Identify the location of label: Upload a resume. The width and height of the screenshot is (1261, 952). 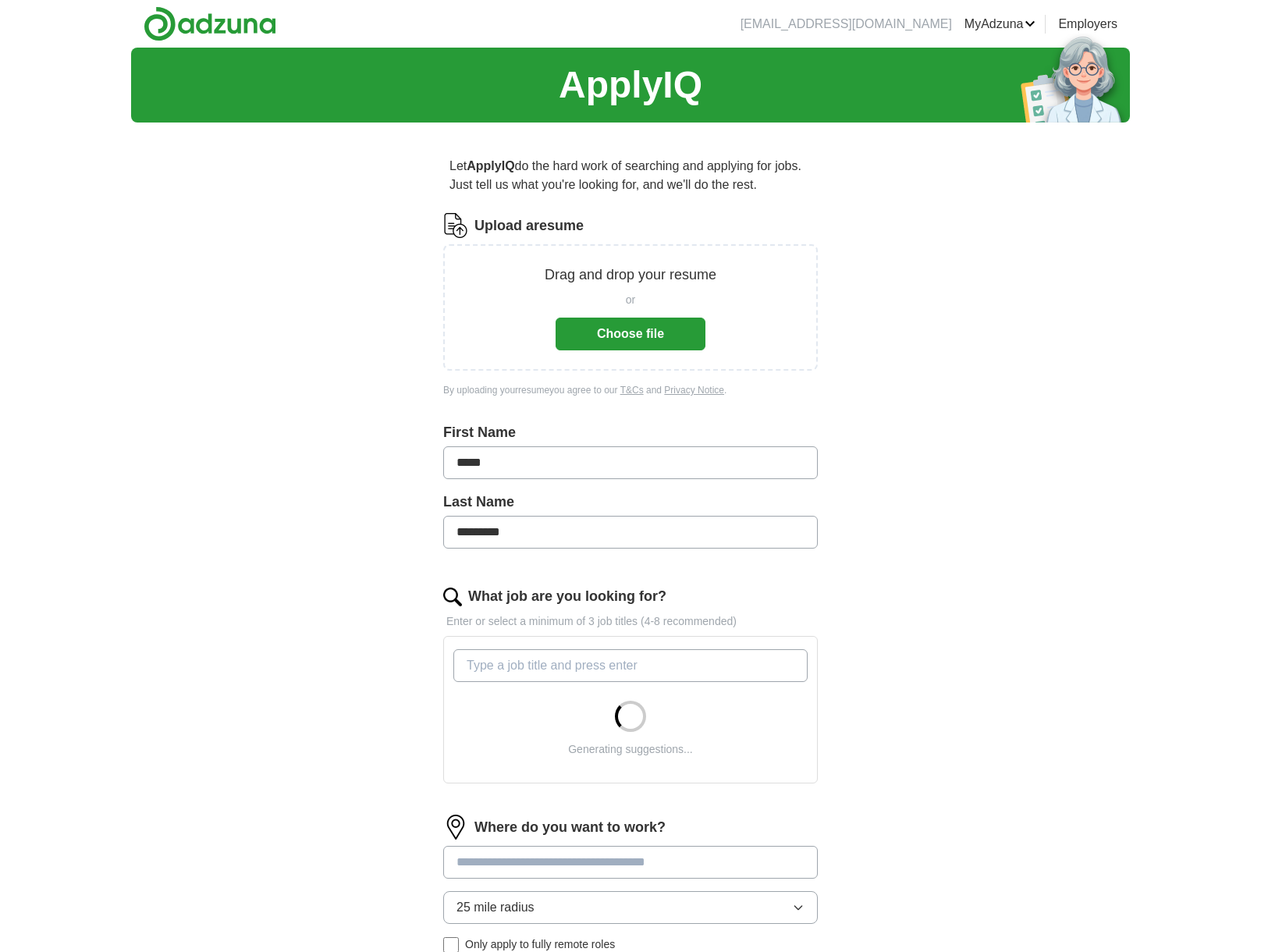
(529, 225).